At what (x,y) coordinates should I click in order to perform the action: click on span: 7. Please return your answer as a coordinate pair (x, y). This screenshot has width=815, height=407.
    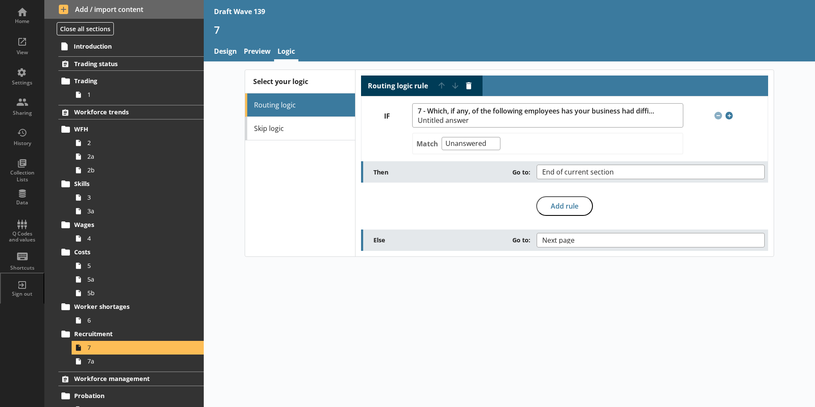
    Looking at the image, I should click on (135, 347).